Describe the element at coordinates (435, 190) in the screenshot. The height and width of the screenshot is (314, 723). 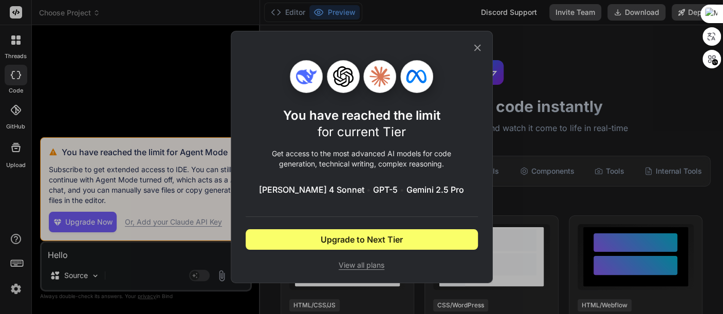
I see `span: Gemini 2.5 Pro` at that location.